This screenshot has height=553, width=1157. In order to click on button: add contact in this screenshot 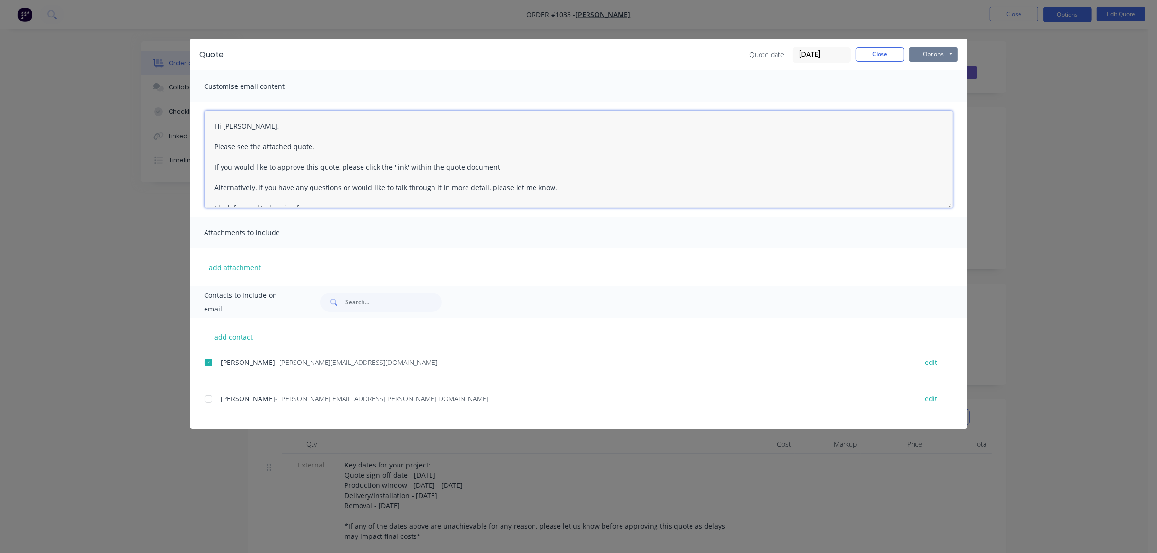, I will do `click(234, 337)`.